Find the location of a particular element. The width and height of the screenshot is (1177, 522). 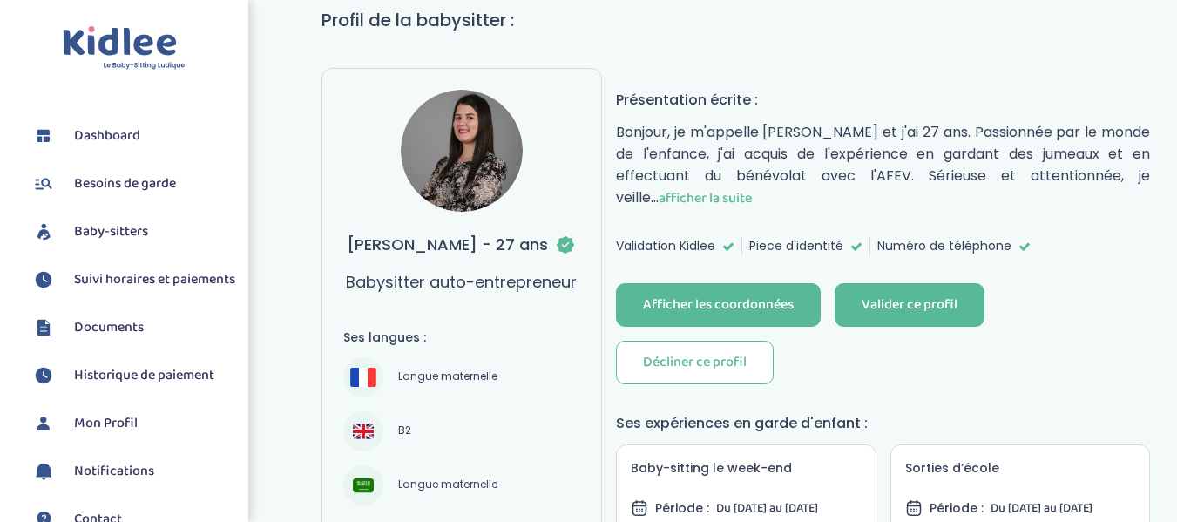

span: Validation Kidlee is located at coordinates (666, 246).